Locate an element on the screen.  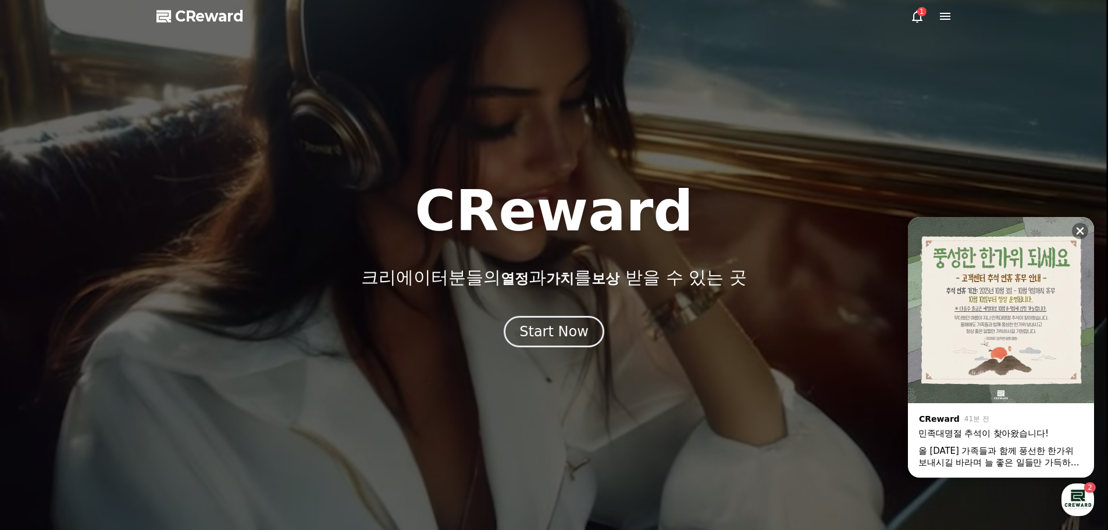
span: 보상 is located at coordinates (605, 279).